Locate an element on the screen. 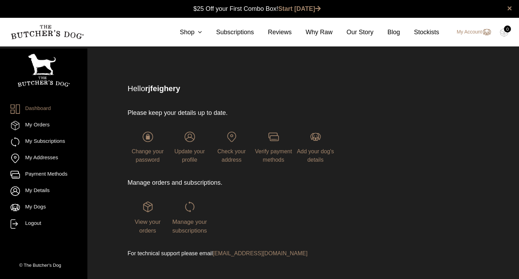 This screenshot has width=519, height=279. a: Logout is located at coordinates (44, 224).